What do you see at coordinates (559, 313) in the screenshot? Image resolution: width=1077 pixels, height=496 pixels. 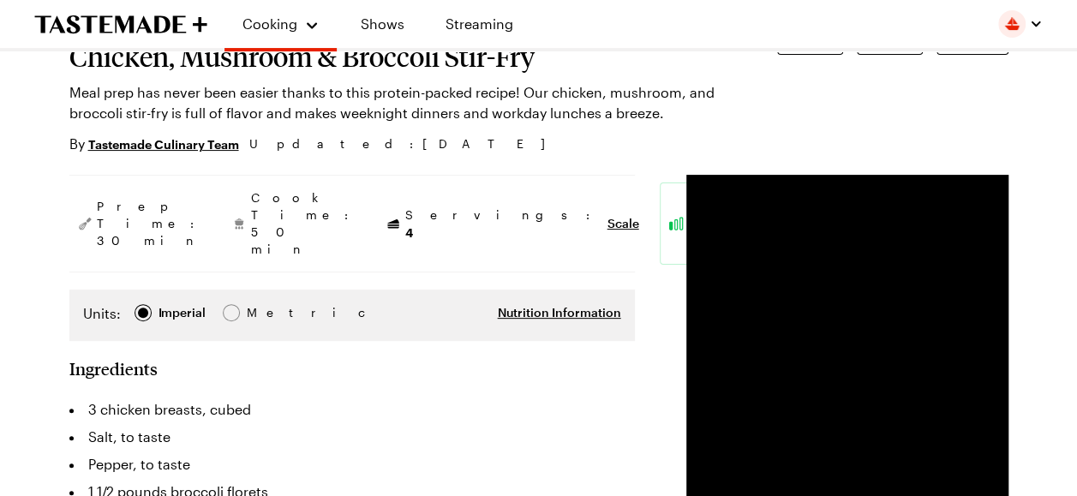 I see `button: Nutrition Information` at bounding box center [559, 313].